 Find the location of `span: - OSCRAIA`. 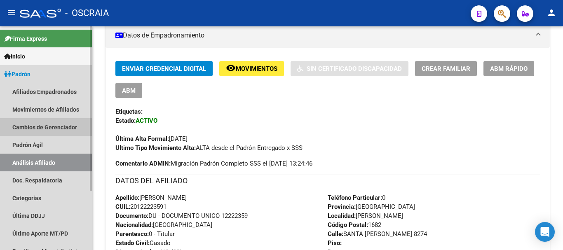

span: - OSCRAIA is located at coordinates (87, 13).